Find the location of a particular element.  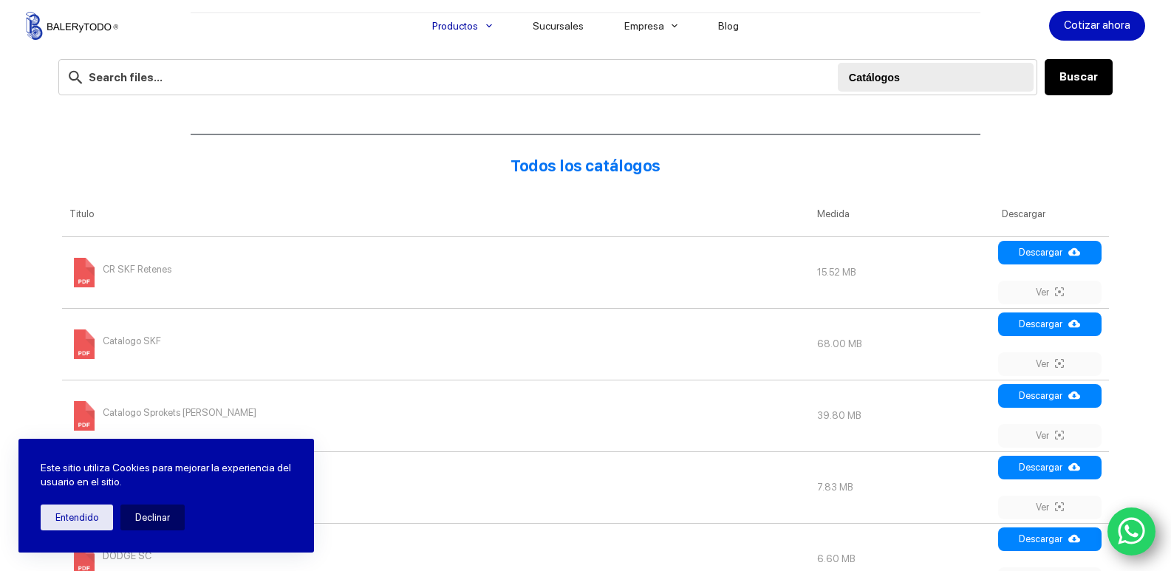

td: 39.80 MB is located at coordinates (902, 415).